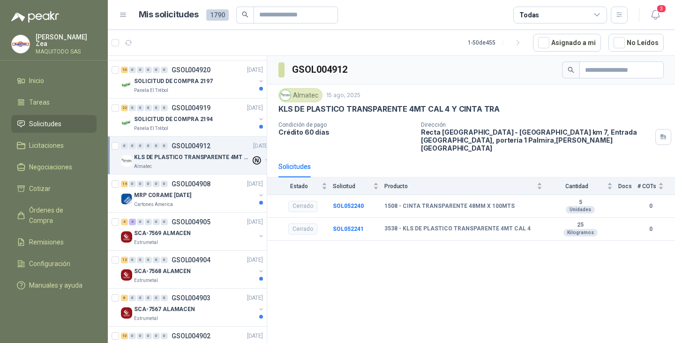 Image resolution: width=675 pixels, height=343 pixels. I want to click on th: Estado, so click(300, 186).